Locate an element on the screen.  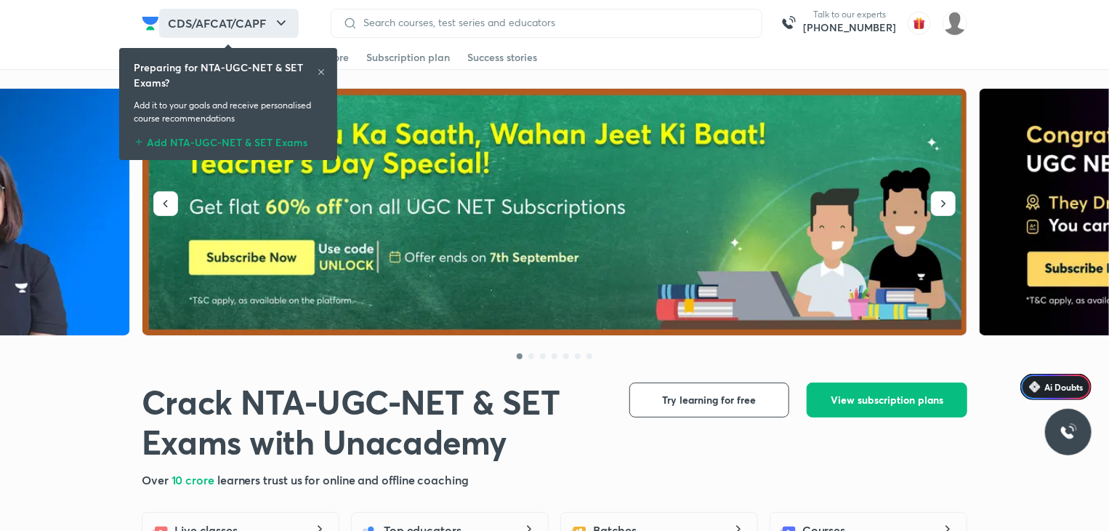
img: Ashish Malik is located at coordinates (955, 23).